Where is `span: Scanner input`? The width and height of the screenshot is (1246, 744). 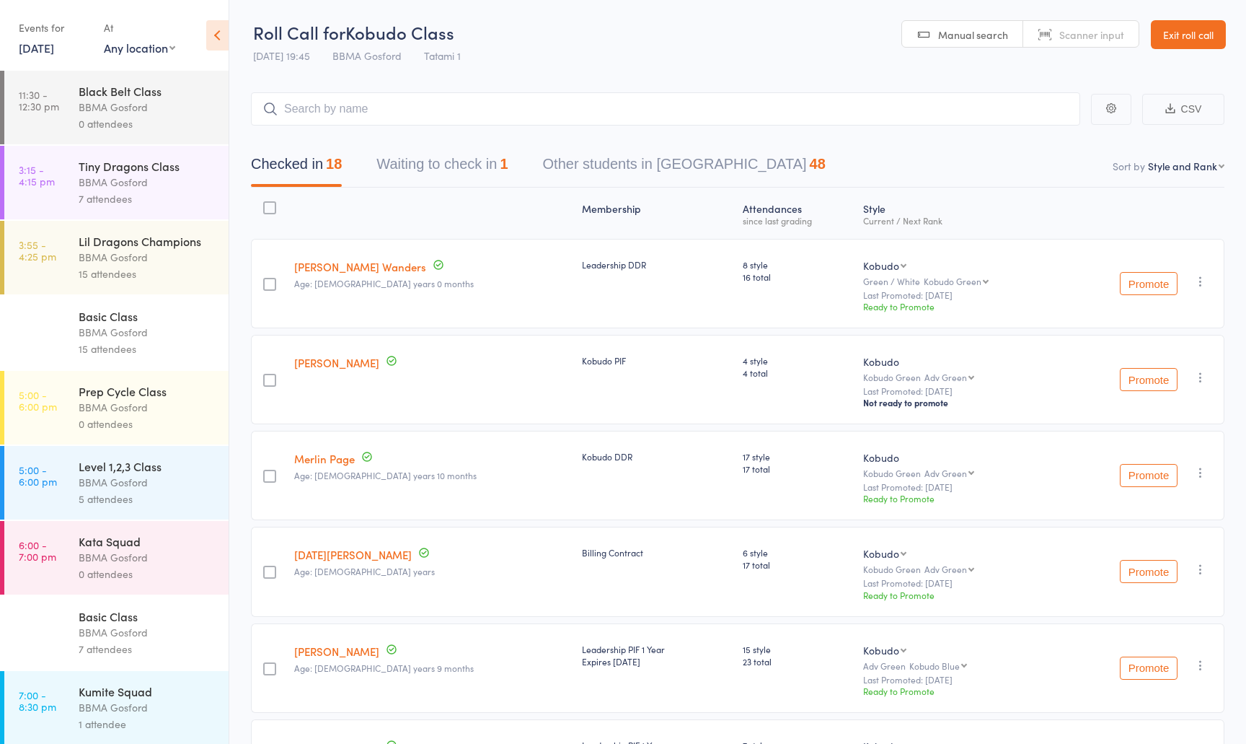
span: Scanner input is located at coordinates (1092, 35).